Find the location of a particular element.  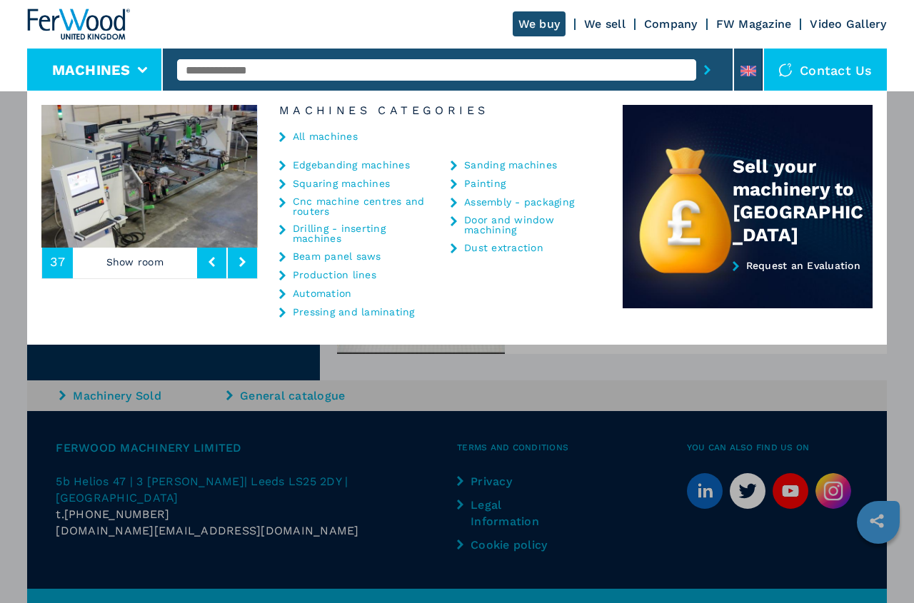

a: Cnc machine centres and routers is located at coordinates (361, 206).